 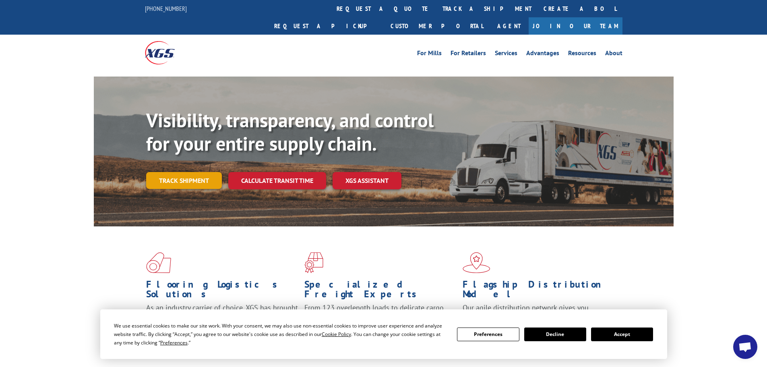 I want to click on span: Our agile distribution network gives you nationwide inventory management on demand., so click(x=536, y=312).